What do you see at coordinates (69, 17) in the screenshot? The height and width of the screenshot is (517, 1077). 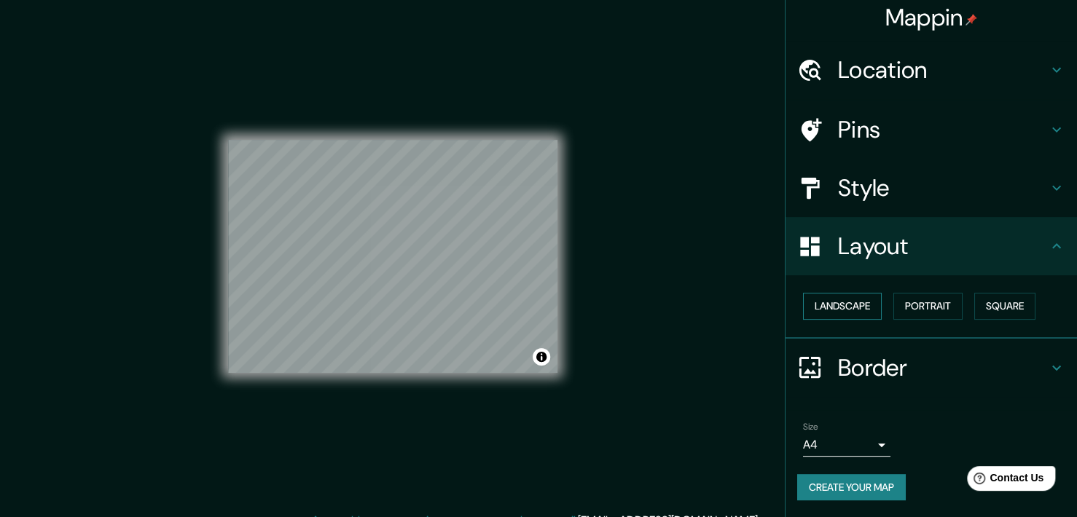 I see `span: Contact Us` at bounding box center [69, 17].